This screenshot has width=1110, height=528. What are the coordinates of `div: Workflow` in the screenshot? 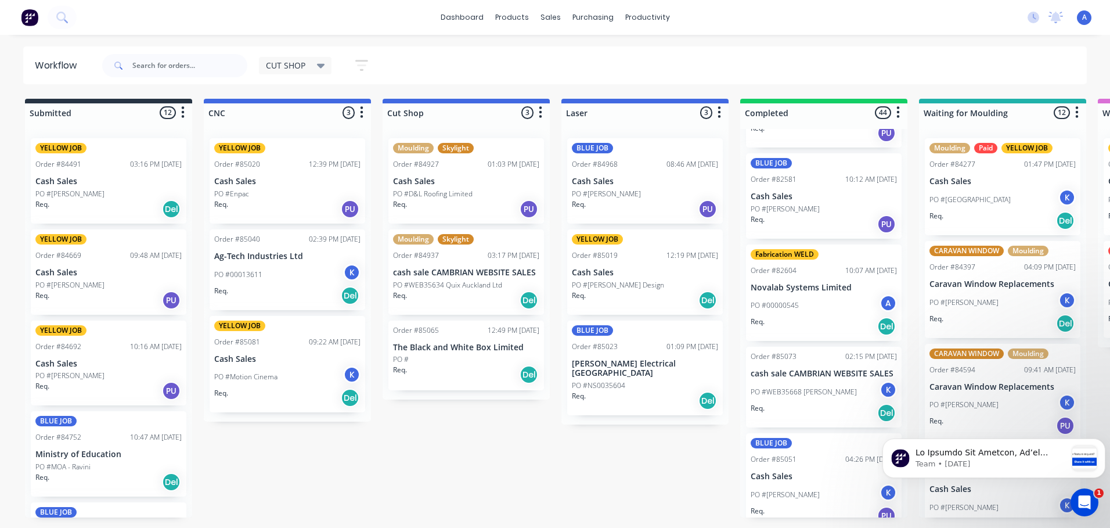 It's located at (59, 66).